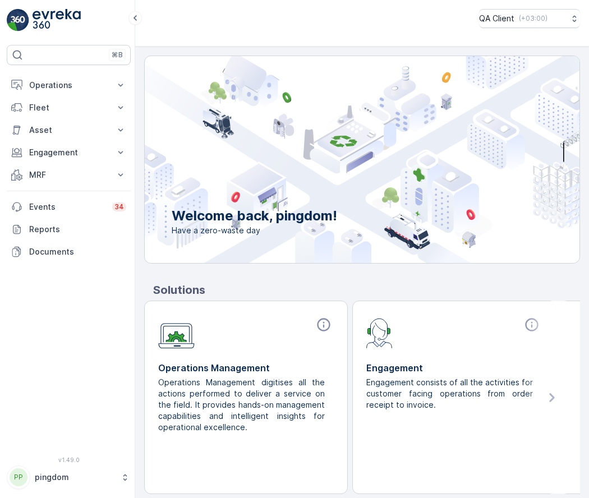 Image resolution: width=589 pixels, height=498 pixels. Describe the element at coordinates (449, 394) in the screenshot. I see `p: Engagement consists of all the activities for customer facing operations from order receipt to in...` at that location.